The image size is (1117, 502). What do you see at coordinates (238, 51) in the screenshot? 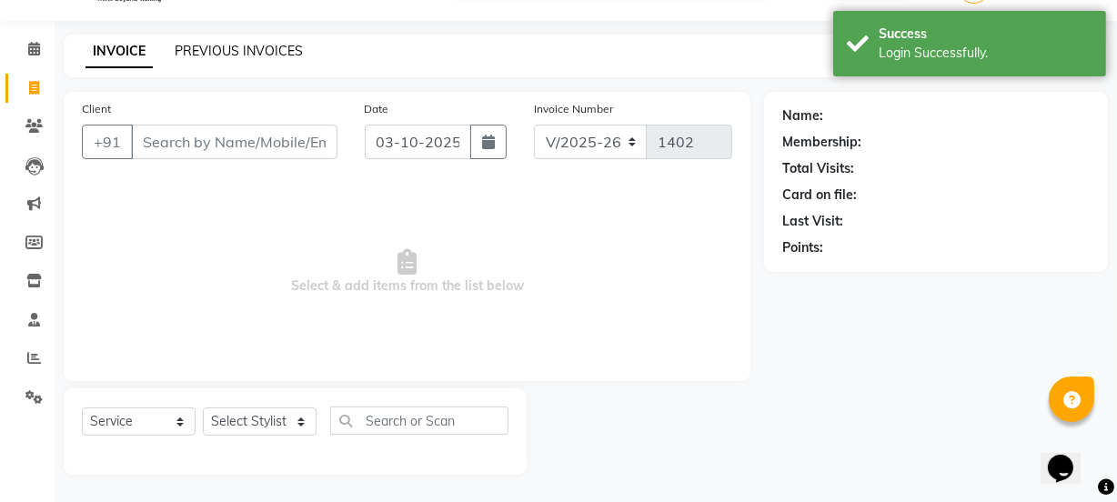
I see `a: PREVIOUS INVOICES` at bounding box center [238, 51].